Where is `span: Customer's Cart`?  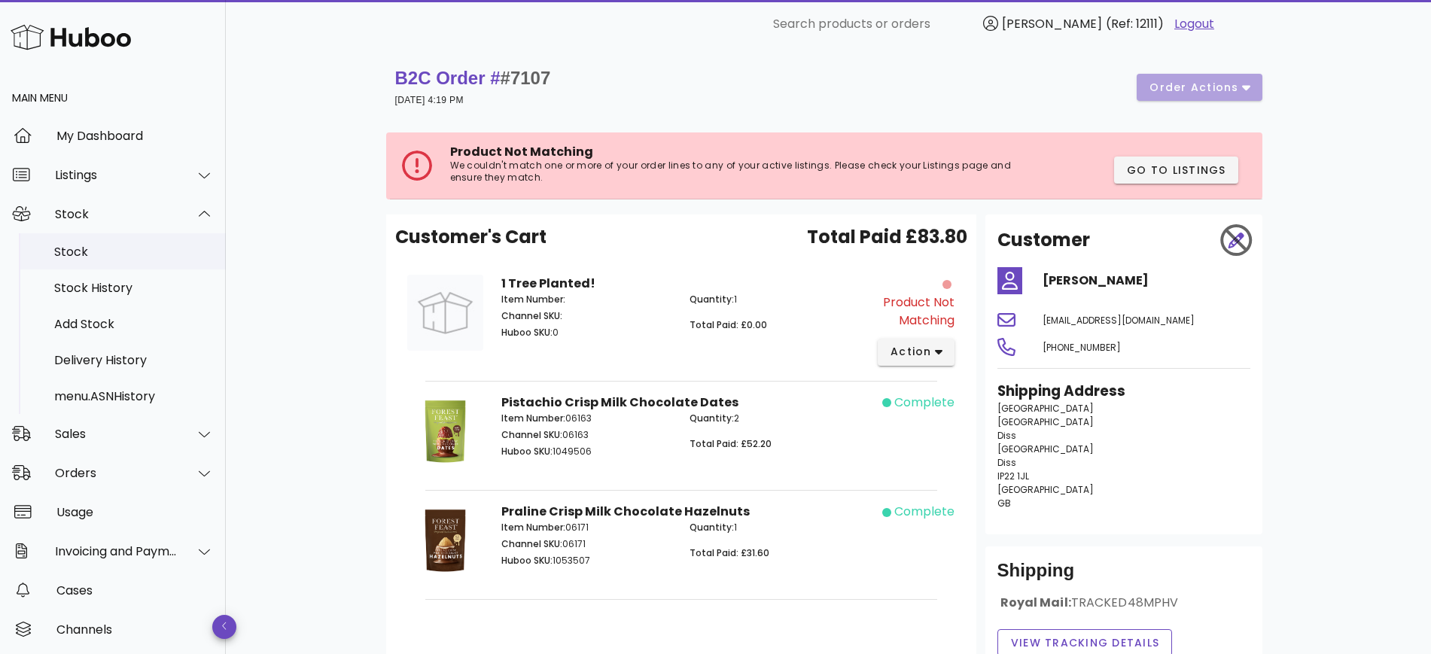 span: Customer's Cart is located at coordinates (470, 237).